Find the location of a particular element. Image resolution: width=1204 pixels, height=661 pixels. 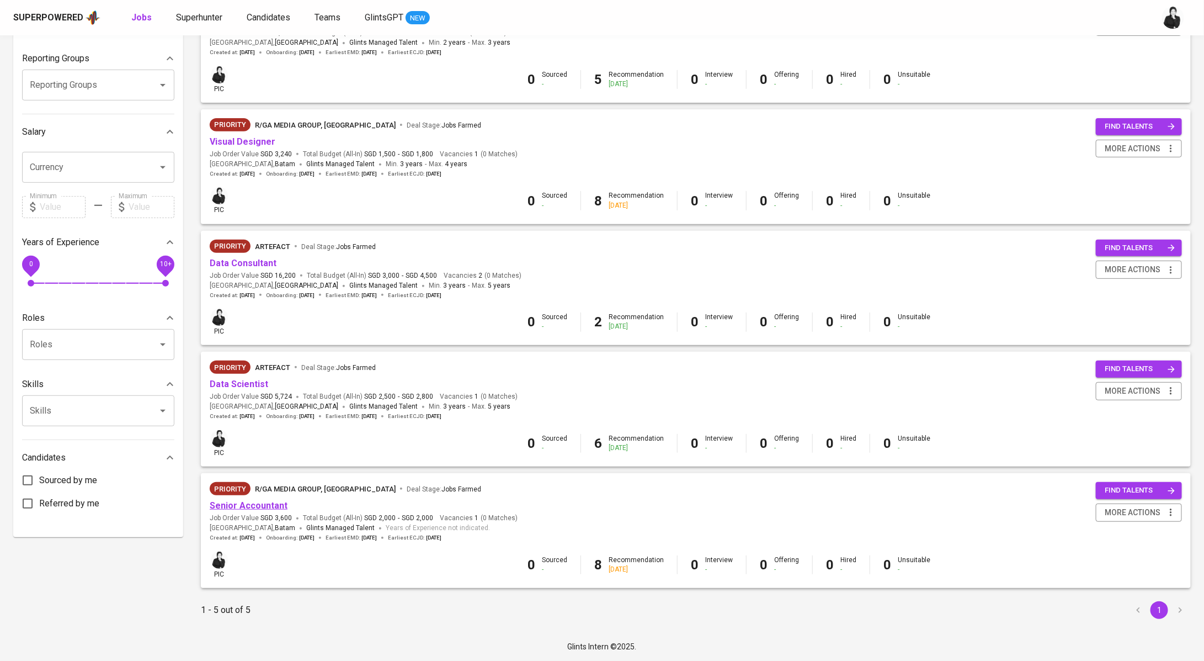

div: New Job received from Demand Team is located at coordinates (230, 367).